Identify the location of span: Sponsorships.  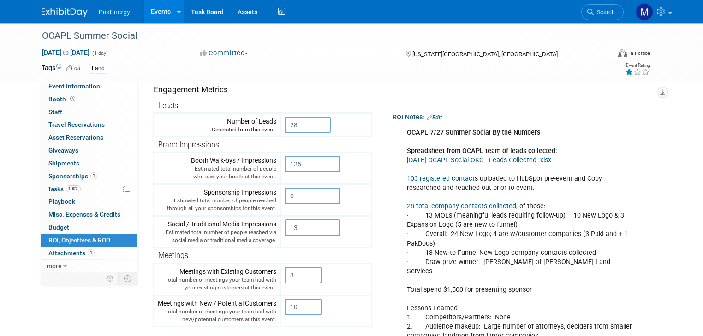
(73, 176).